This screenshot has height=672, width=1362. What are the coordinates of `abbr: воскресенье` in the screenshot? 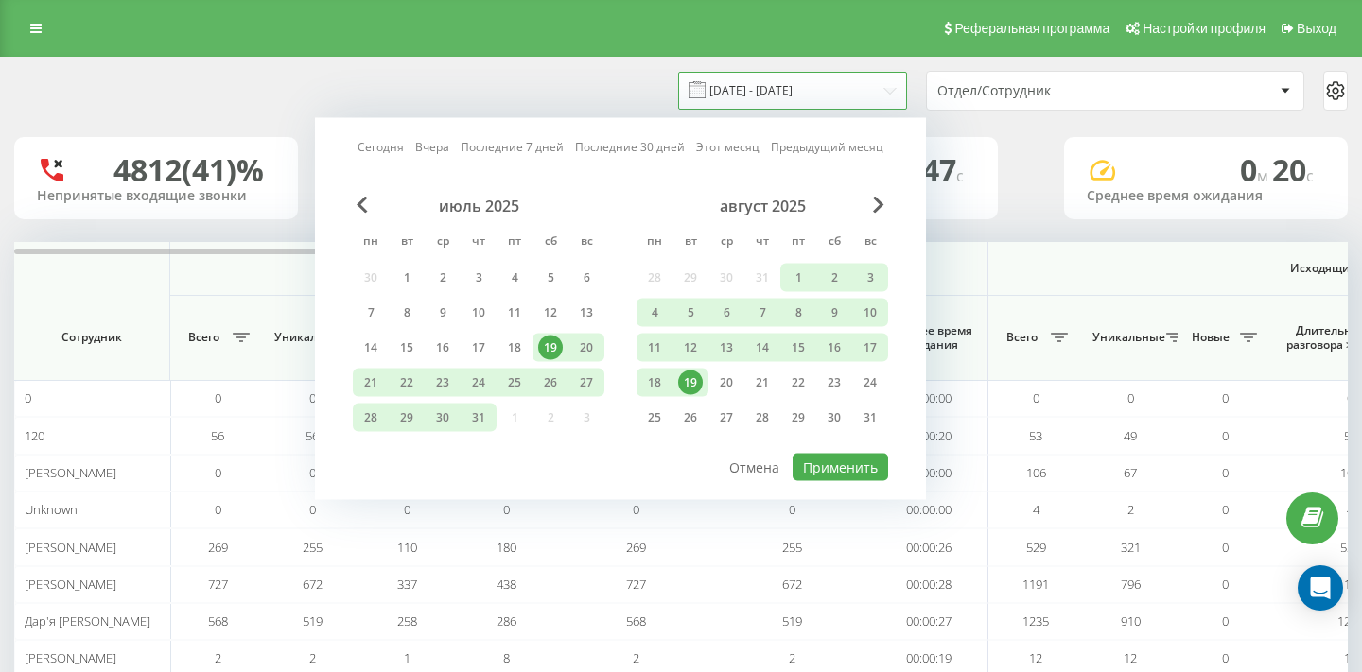 It's located at (870, 243).